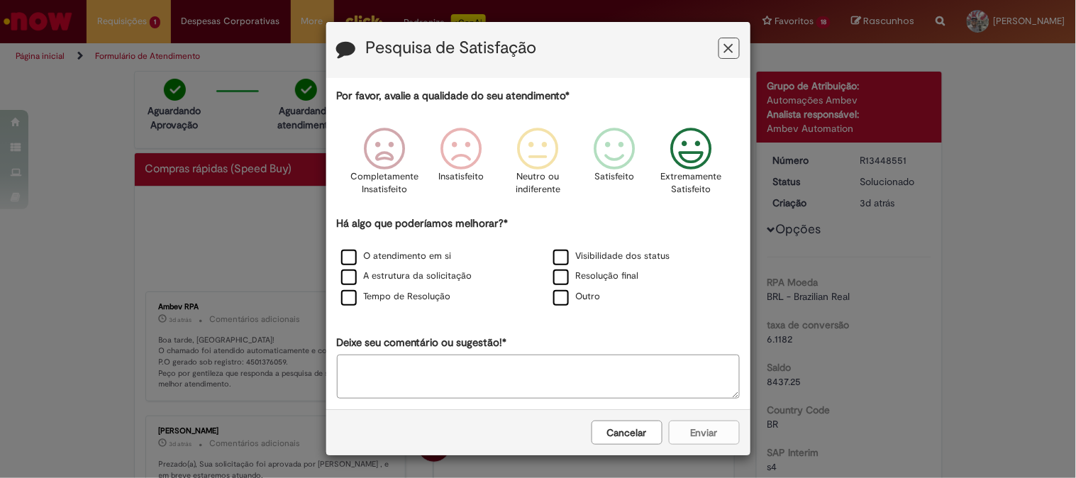  Describe the element at coordinates (577, 297) in the screenshot. I see `label: Outro` at that location.